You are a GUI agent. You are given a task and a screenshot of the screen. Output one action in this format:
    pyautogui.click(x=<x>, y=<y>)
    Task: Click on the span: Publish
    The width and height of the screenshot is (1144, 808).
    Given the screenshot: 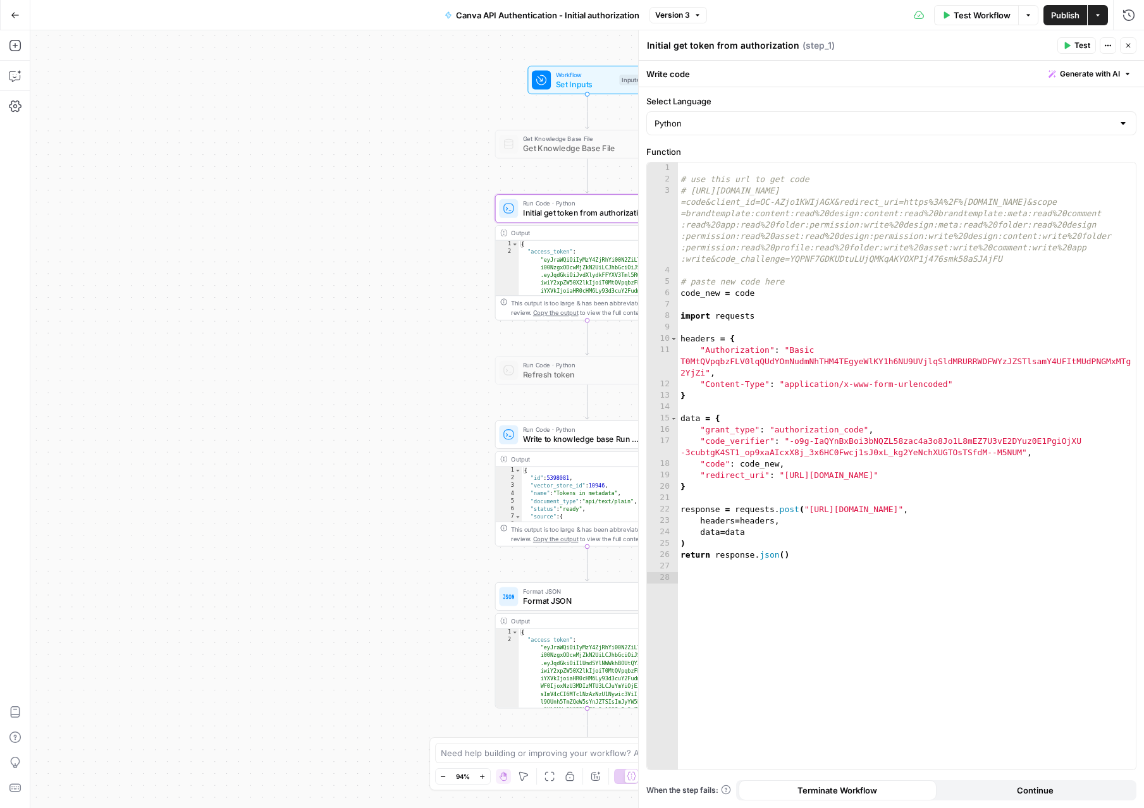 What is the action you would take?
    pyautogui.click(x=1065, y=15)
    